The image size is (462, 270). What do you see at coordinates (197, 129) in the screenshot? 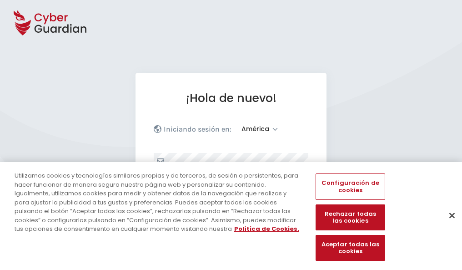
I see `p: Iniciando sesión en:` at bounding box center [197, 129].